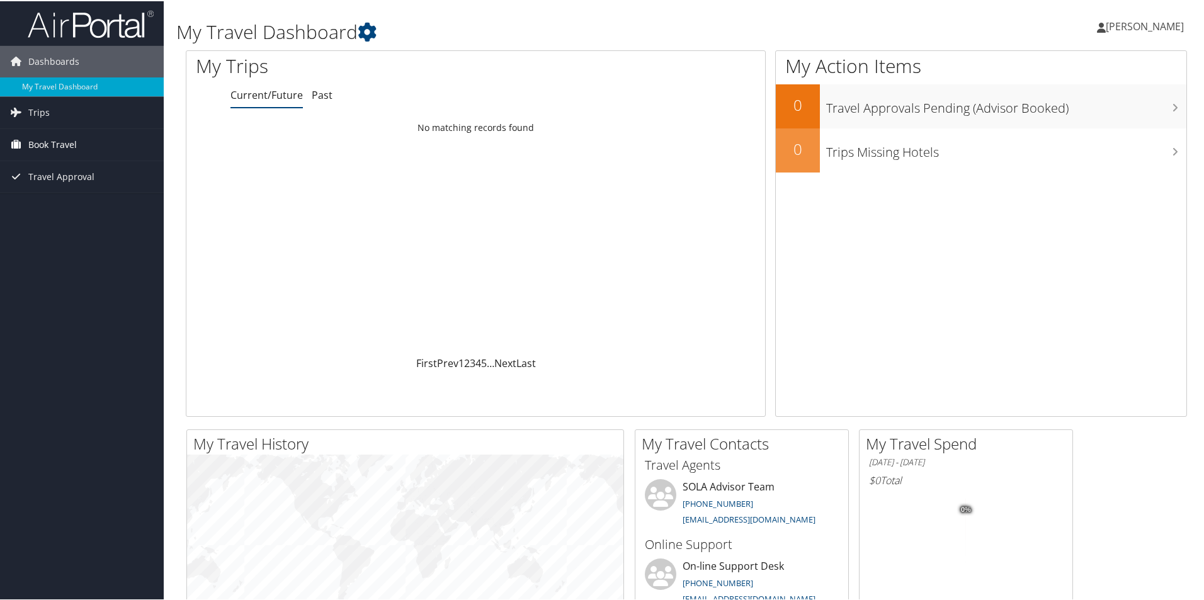 This screenshot has height=600, width=1204. What do you see at coordinates (475, 127) in the screenshot?
I see `td: No matching records found` at bounding box center [475, 127].